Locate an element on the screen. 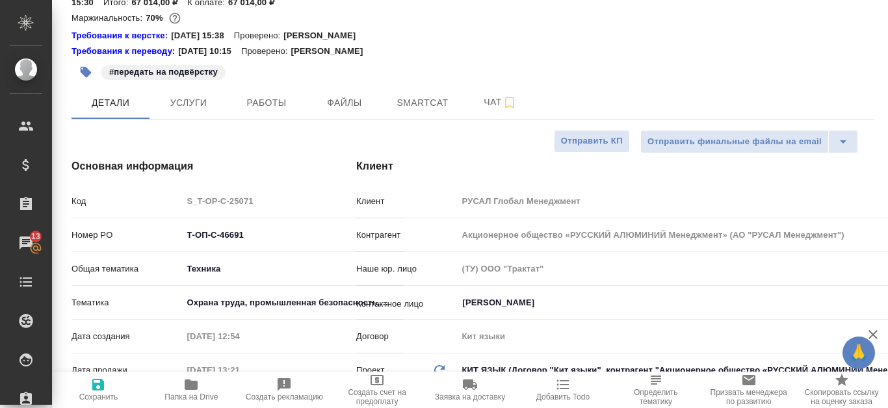  span: Работы is located at coordinates (266, 103).